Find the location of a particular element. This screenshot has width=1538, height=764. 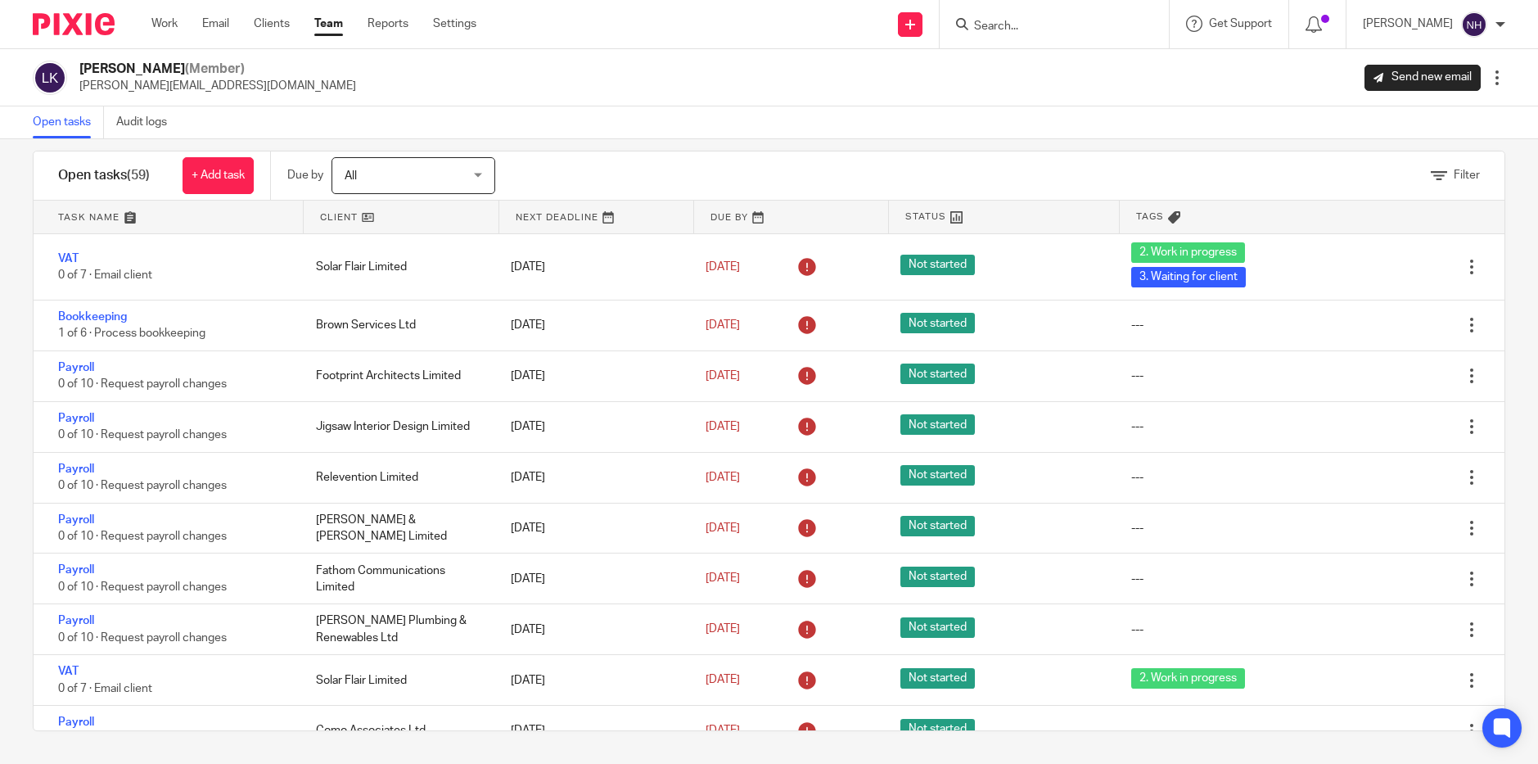

h1: Open tasks is located at coordinates (104, 175).